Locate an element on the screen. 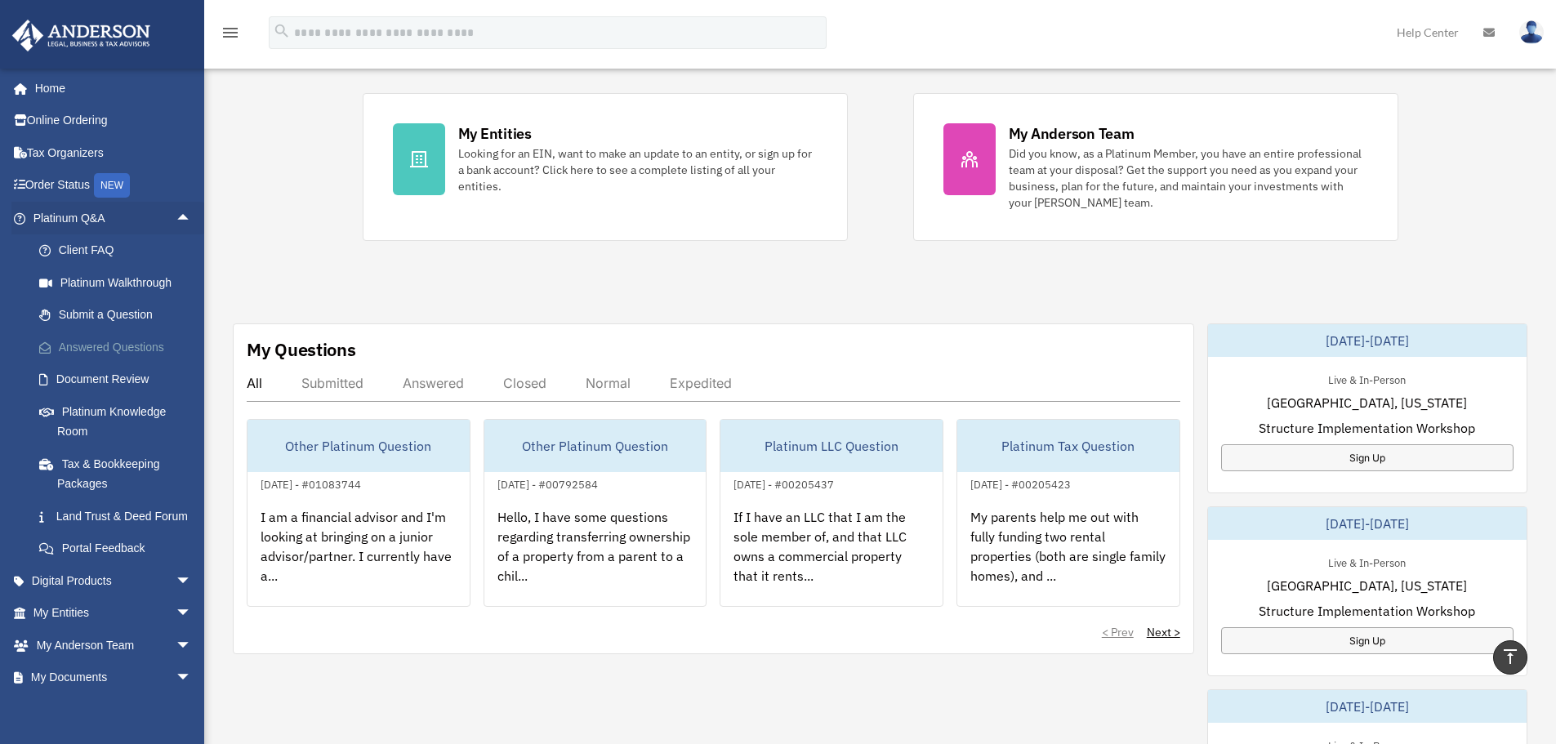  div: Normal is located at coordinates (608, 383).